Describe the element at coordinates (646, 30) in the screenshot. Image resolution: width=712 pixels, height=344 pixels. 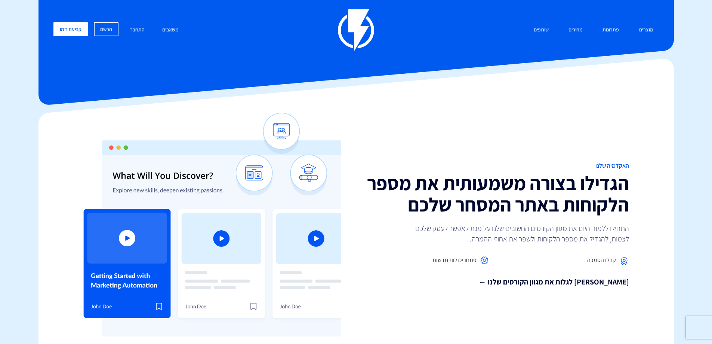
I see `a: מוצרים` at that location.